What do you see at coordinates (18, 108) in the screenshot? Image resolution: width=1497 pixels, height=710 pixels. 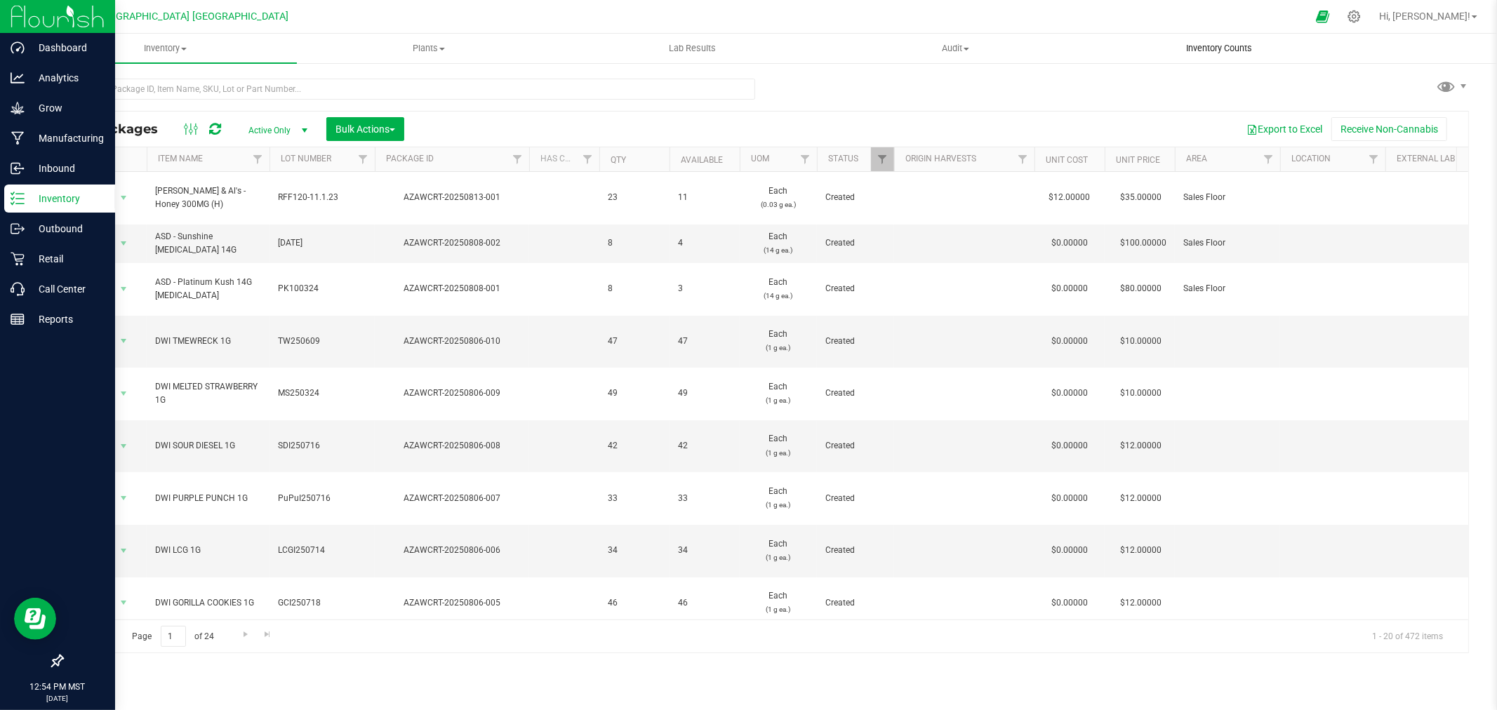 I see `inline-svg: Grow` at bounding box center [18, 108].